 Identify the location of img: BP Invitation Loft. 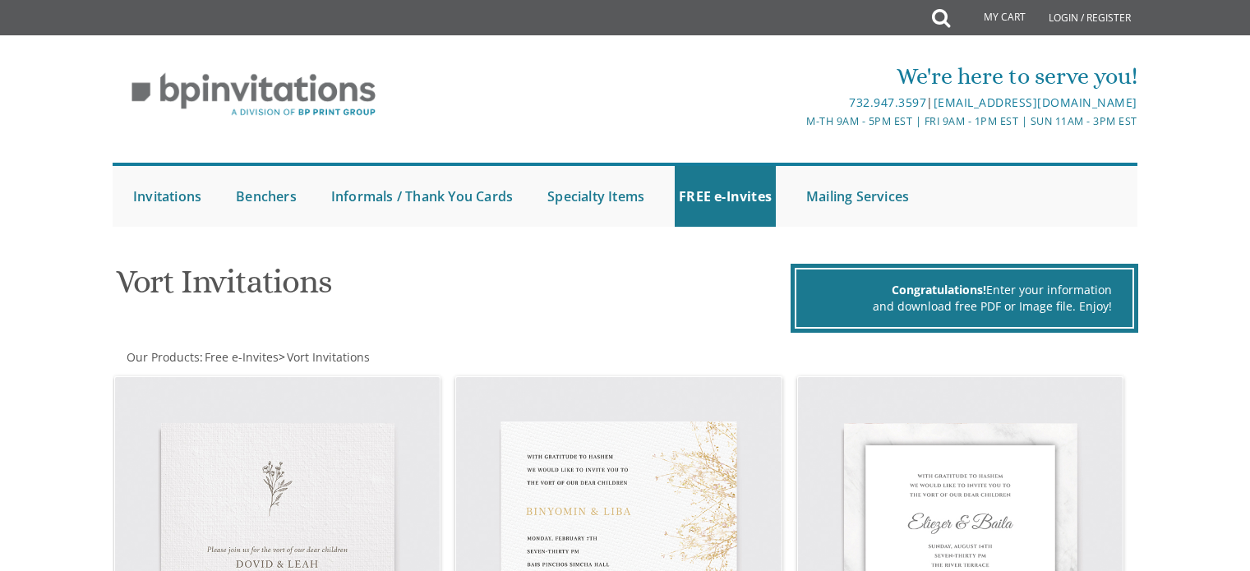
(253, 94).